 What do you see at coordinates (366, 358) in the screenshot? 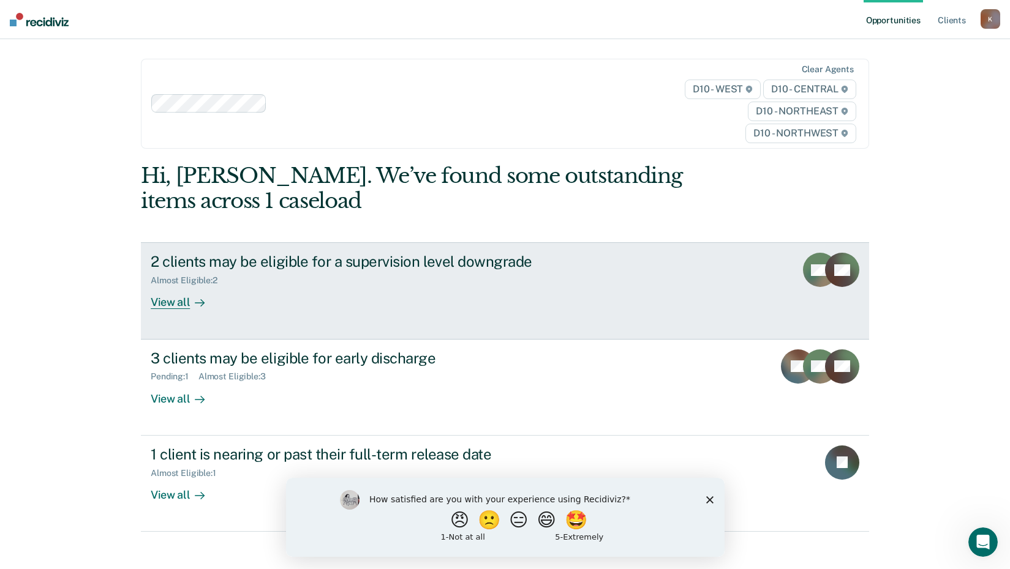
I see `div: 3 clients may be eligible for early discharge` at bounding box center [366, 358].